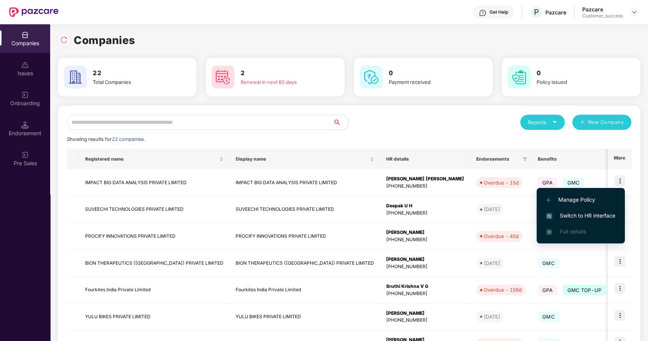 The width and height of the screenshot is (648, 341). I want to click on img: New Pazcare Logo, so click(34, 12).